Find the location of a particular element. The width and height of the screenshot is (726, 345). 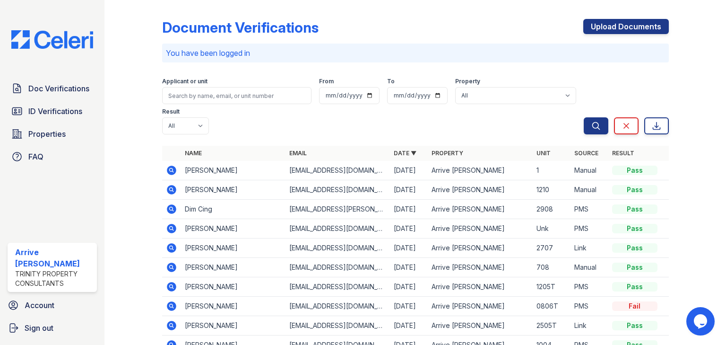

span: Sign out is located at coordinates (39, 328).